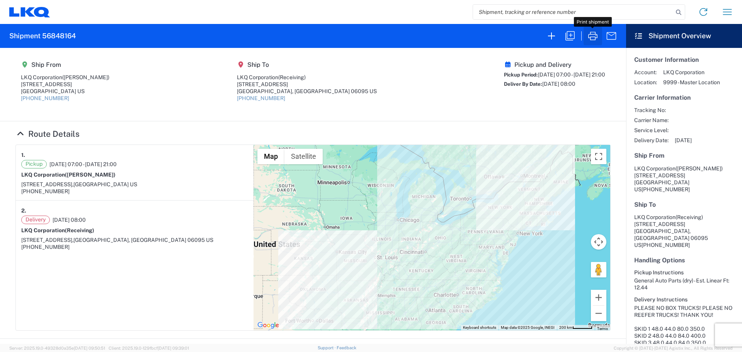 This screenshot has height=352, width=742. Describe the element at coordinates (23, 155) in the screenshot. I see `strong: 1.` at that location.